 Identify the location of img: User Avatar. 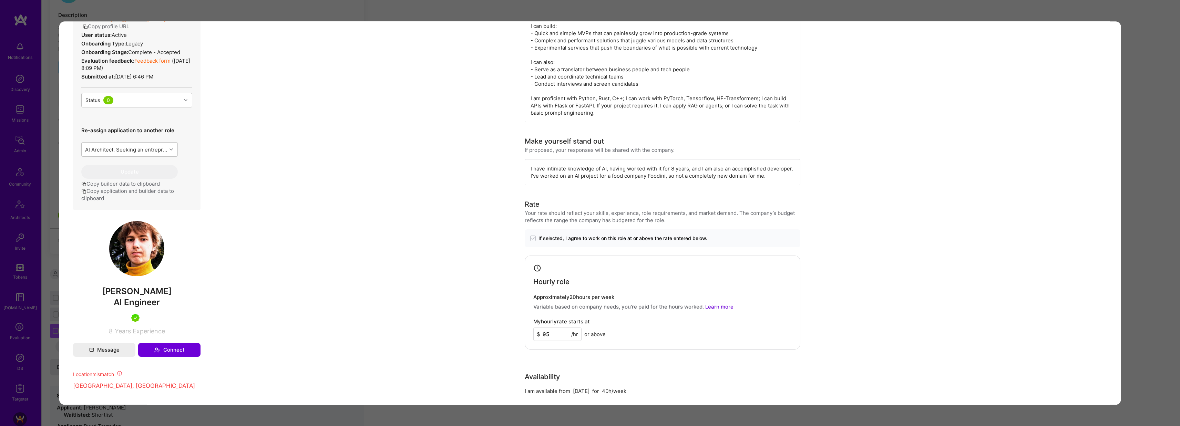
(136, 249).